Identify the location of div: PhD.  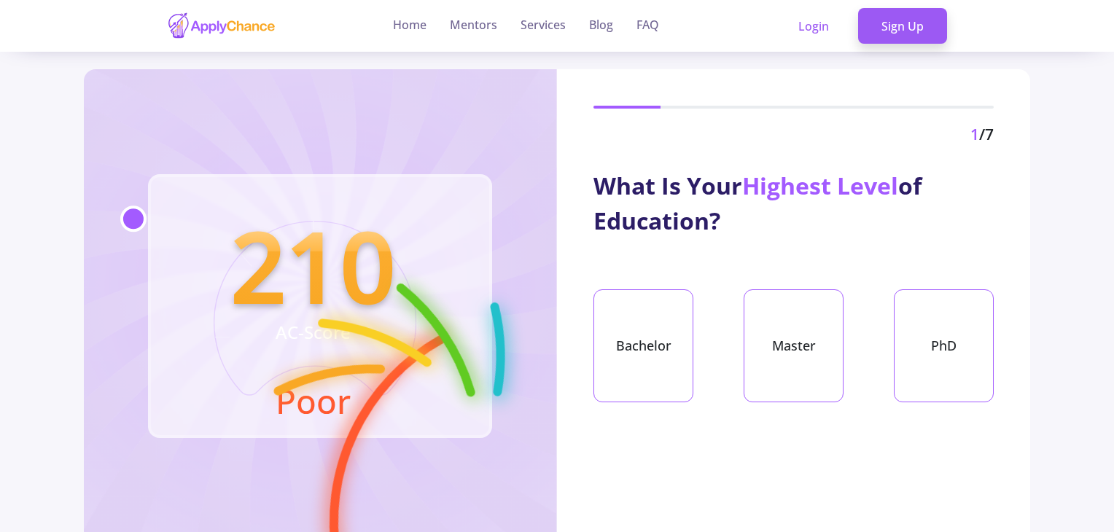
(944, 346).